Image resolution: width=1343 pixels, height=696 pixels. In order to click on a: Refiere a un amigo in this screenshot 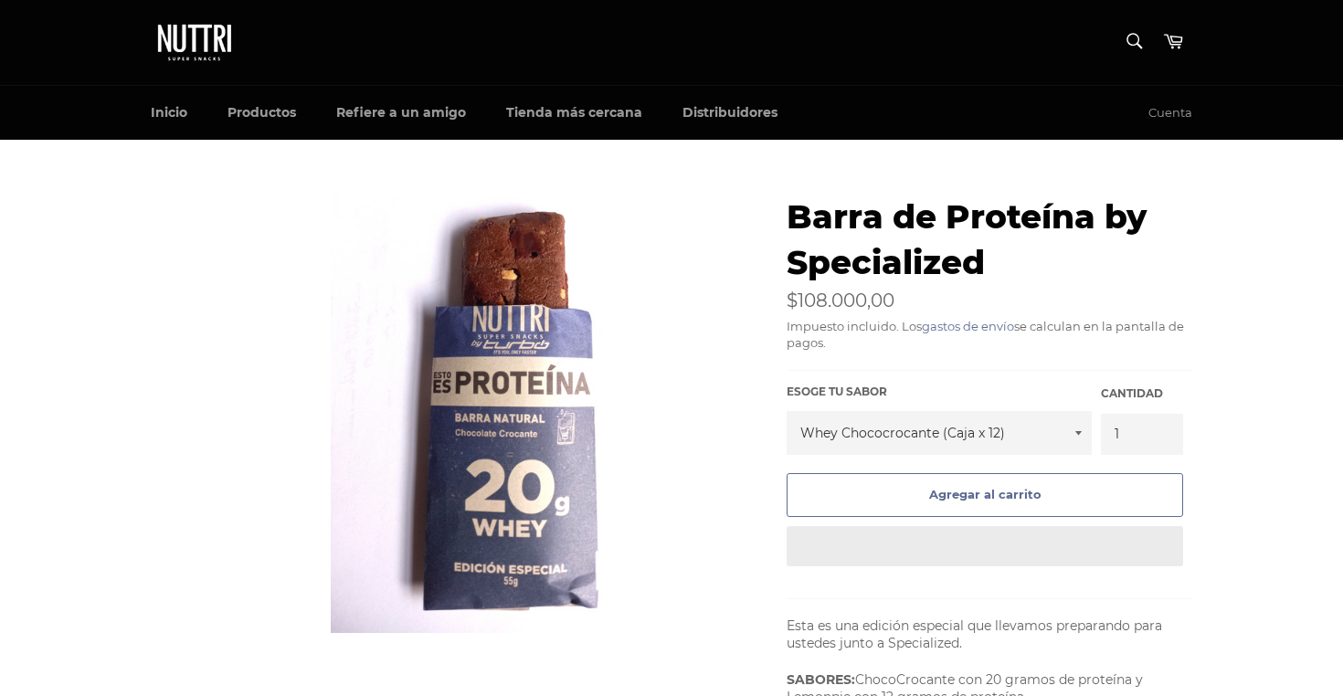, I will do `click(401, 112)`.